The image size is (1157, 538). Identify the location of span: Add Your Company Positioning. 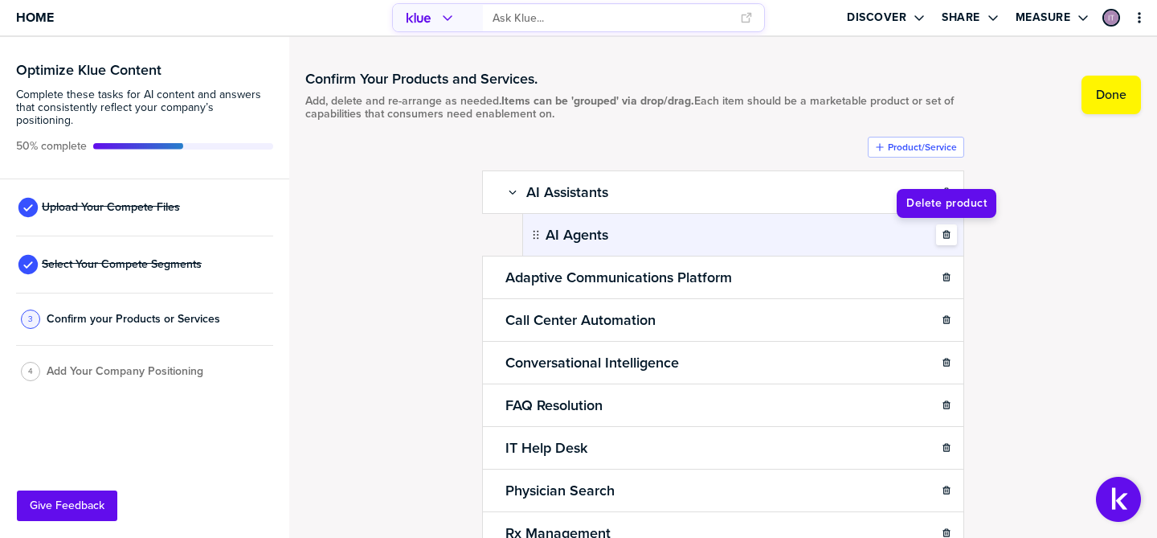
(125, 371).